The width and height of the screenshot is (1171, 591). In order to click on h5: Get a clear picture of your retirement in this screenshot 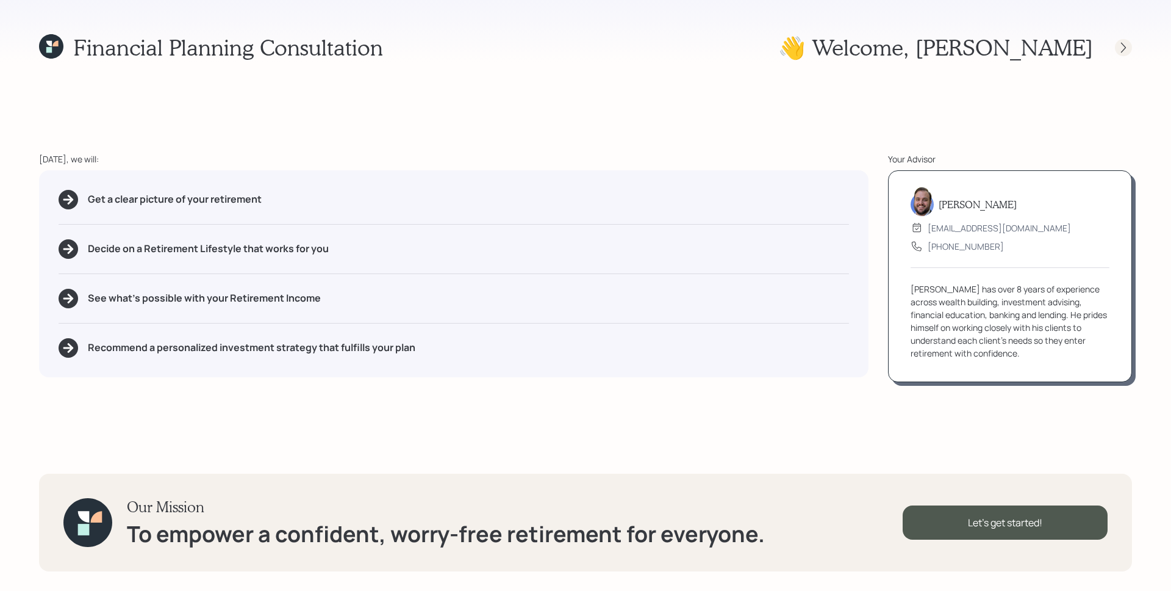, I will do `click(174, 199)`.